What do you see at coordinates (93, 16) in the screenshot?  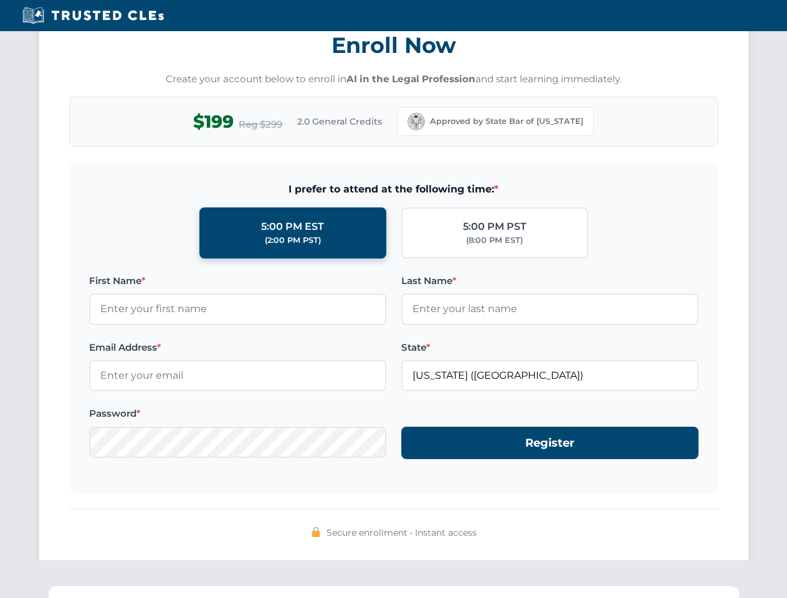 I see `img: Trusted CLEs` at bounding box center [93, 16].